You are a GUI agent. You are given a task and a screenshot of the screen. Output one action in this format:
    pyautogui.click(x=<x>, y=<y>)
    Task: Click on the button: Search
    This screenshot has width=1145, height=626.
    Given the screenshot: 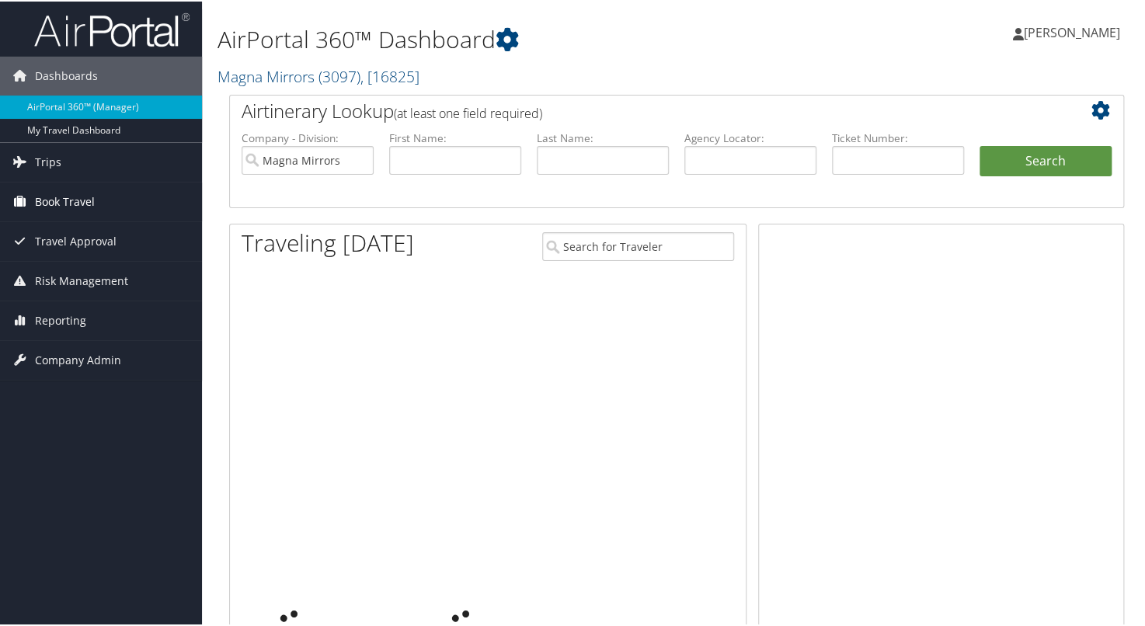 What is the action you would take?
    pyautogui.click(x=1045, y=160)
    